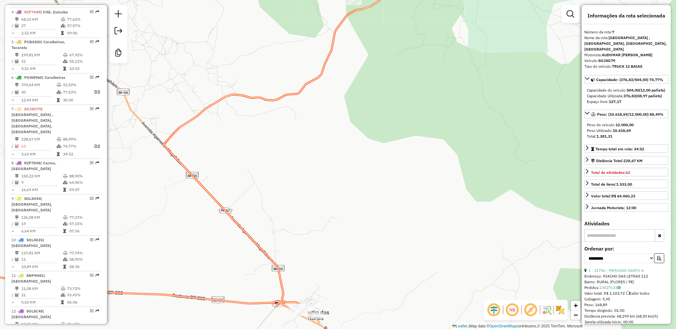 The width and height of the screenshot is (676, 329). I want to click on strong: TRUCK 12 BAIAS, so click(627, 66).